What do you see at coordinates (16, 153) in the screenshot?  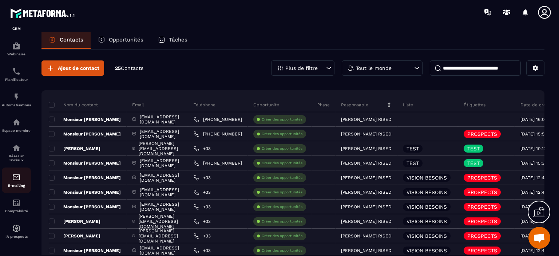 I see `a: social-networksocial-networkRéseaux Sociaux` at bounding box center [16, 153].